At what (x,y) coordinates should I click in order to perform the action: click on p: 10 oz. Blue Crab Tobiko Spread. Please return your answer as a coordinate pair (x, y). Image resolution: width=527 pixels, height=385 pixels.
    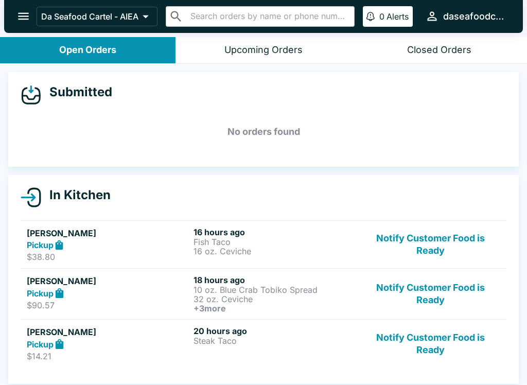
    Looking at the image, I should click on (275, 290).